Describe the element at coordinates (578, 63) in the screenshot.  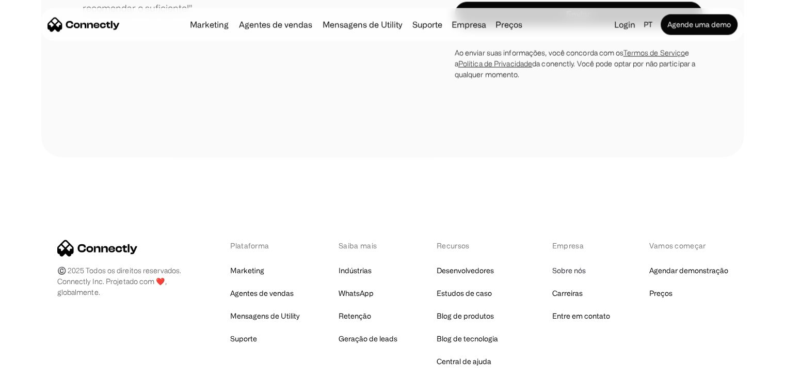
I see `div: Ao enviar suas informações, você concorda com os e a da conenctly. Você pode optar por não partic...` at that location.